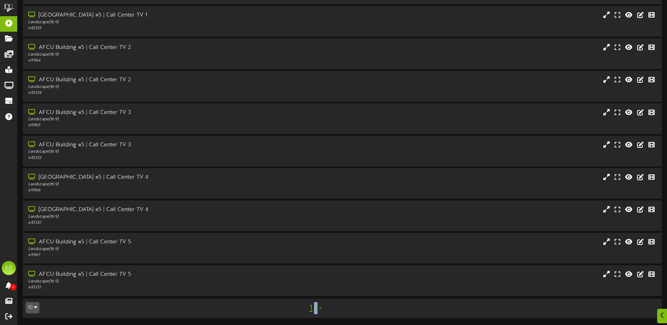 The width and height of the screenshot is (667, 325). What do you see at coordinates (156, 287) in the screenshot?
I see `div: # 10331` at bounding box center [156, 287].